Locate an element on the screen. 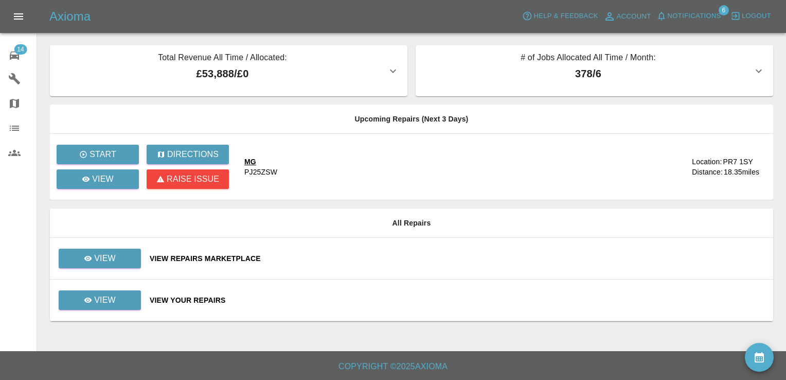  a: Location:PR7 1SYDistance:18.35miles is located at coordinates (718, 167).